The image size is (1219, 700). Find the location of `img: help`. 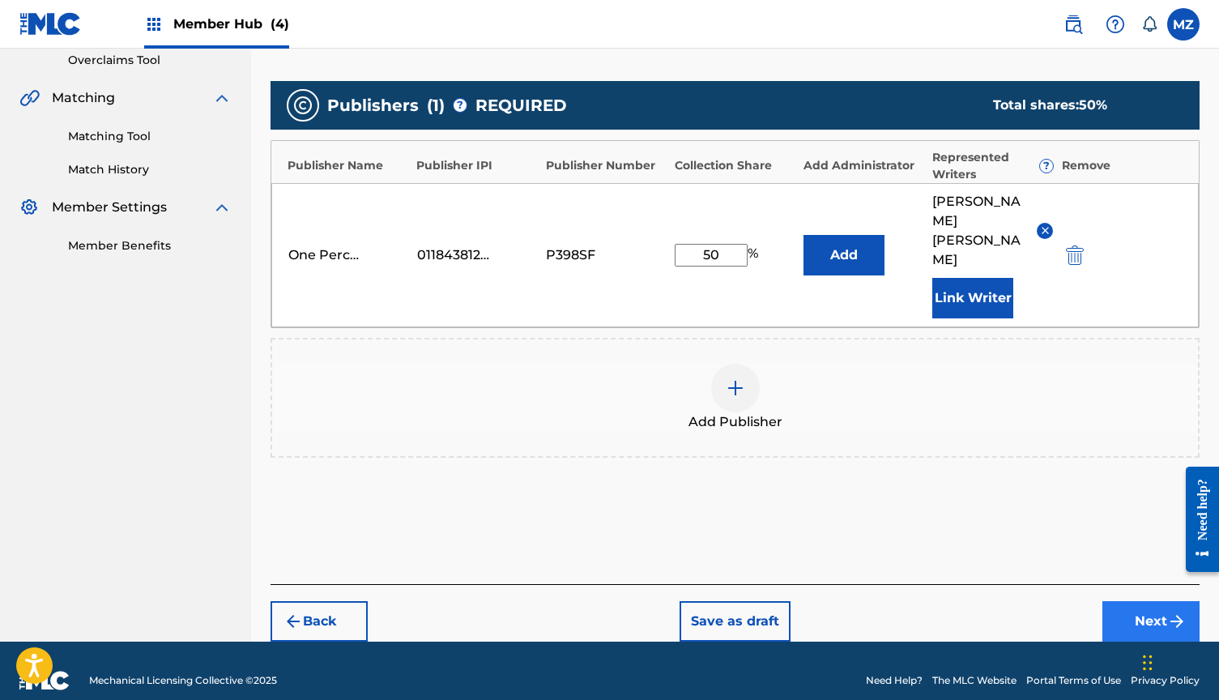

img: help is located at coordinates (1115, 24).